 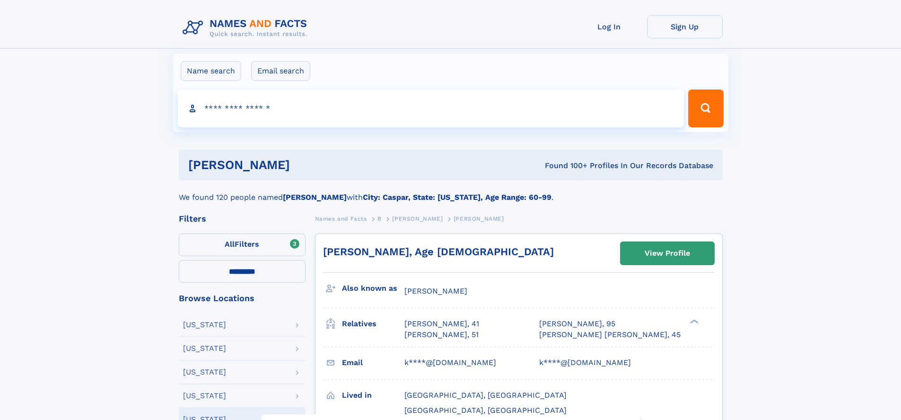 What do you see at coordinates (242, 298) in the screenshot?
I see `div: Browse Locations` at bounding box center [242, 298].